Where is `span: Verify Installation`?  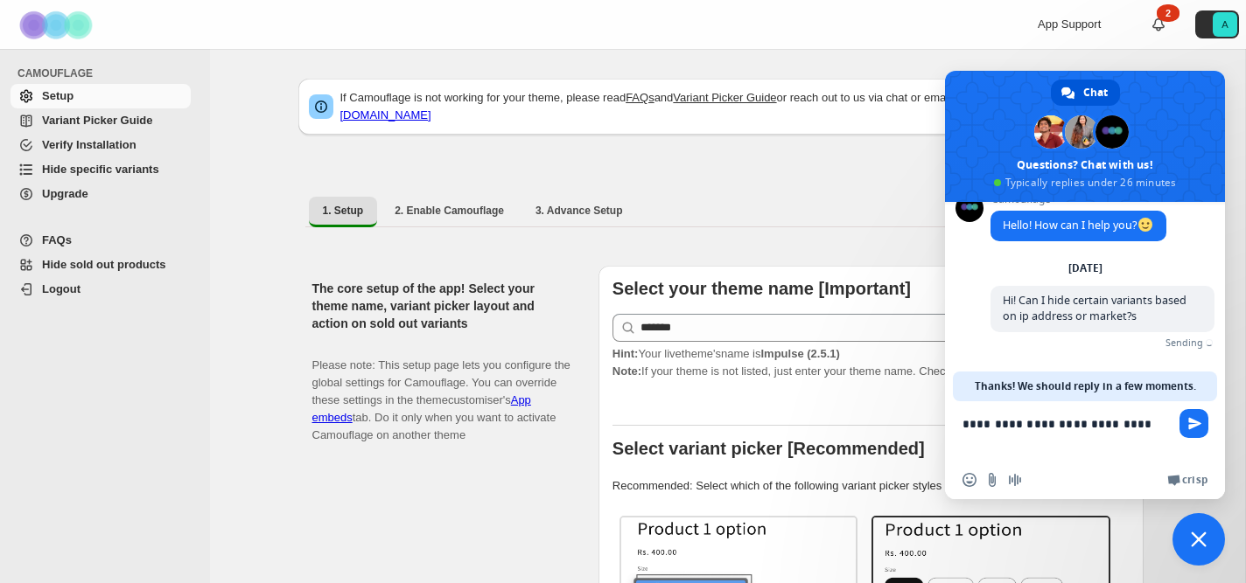 span: Verify Installation is located at coordinates (89, 144).